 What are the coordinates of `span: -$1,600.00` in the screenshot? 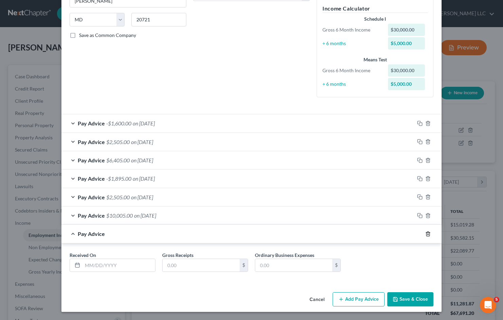 It's located at (119, 123).